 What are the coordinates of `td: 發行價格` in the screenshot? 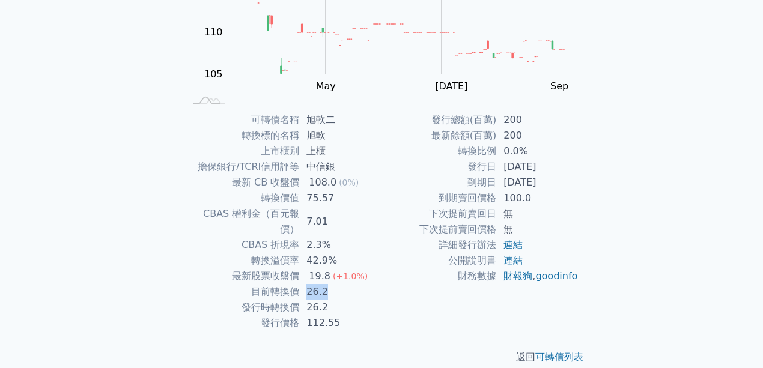 It's located at (242, 323).